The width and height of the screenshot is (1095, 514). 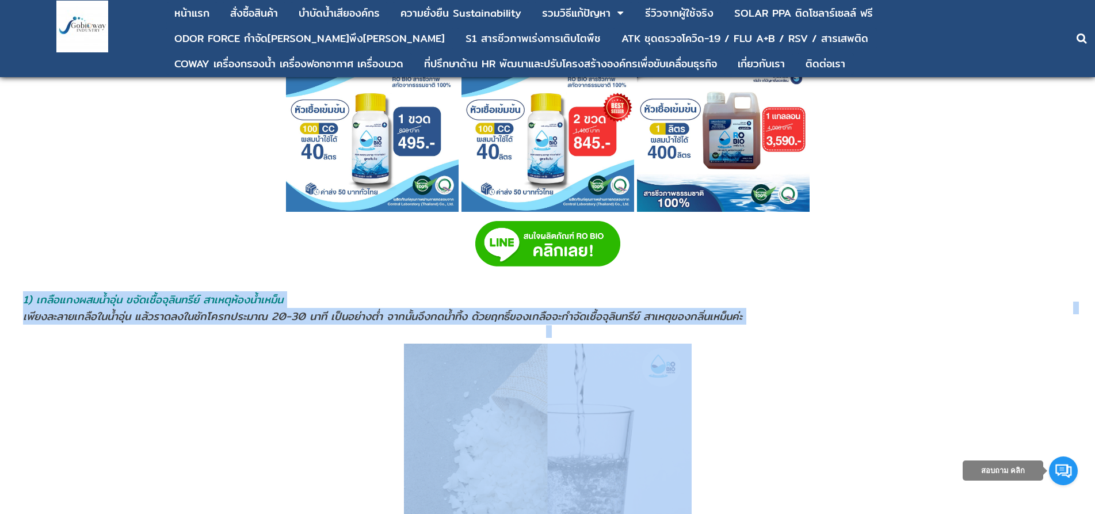 I want to click on span: 1) เกลือแกงผสมนํ้าอุ่น ขจัดเชื้อจุลินทรีย์ สาเหตุห้องน้ำเหม็น, so click(x=153, y=299).